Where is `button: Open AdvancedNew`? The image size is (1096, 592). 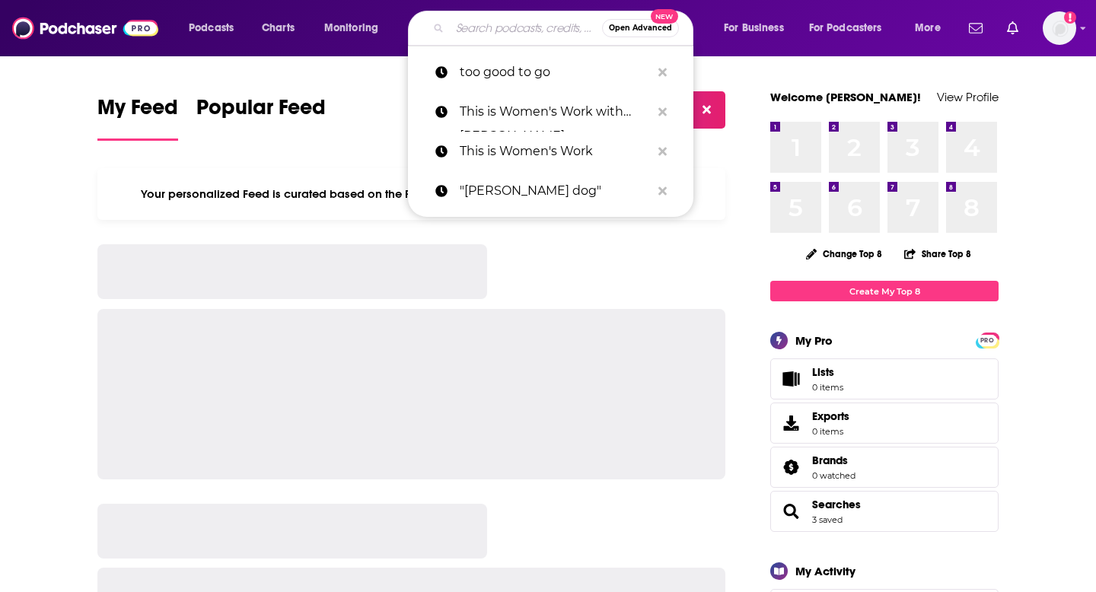
button: Open AdvancedNew is located at coordinates (640, 28).